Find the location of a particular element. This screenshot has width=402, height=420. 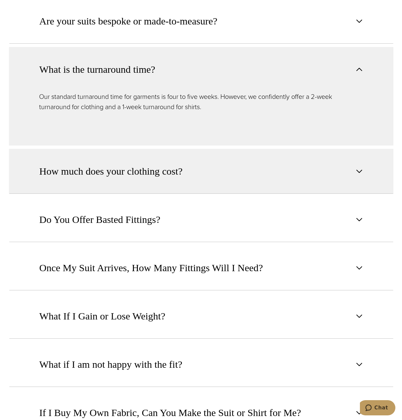

span: Once My Suit Arrives, How Many Fittings Will I Need? is located at coordinates (151, 268).